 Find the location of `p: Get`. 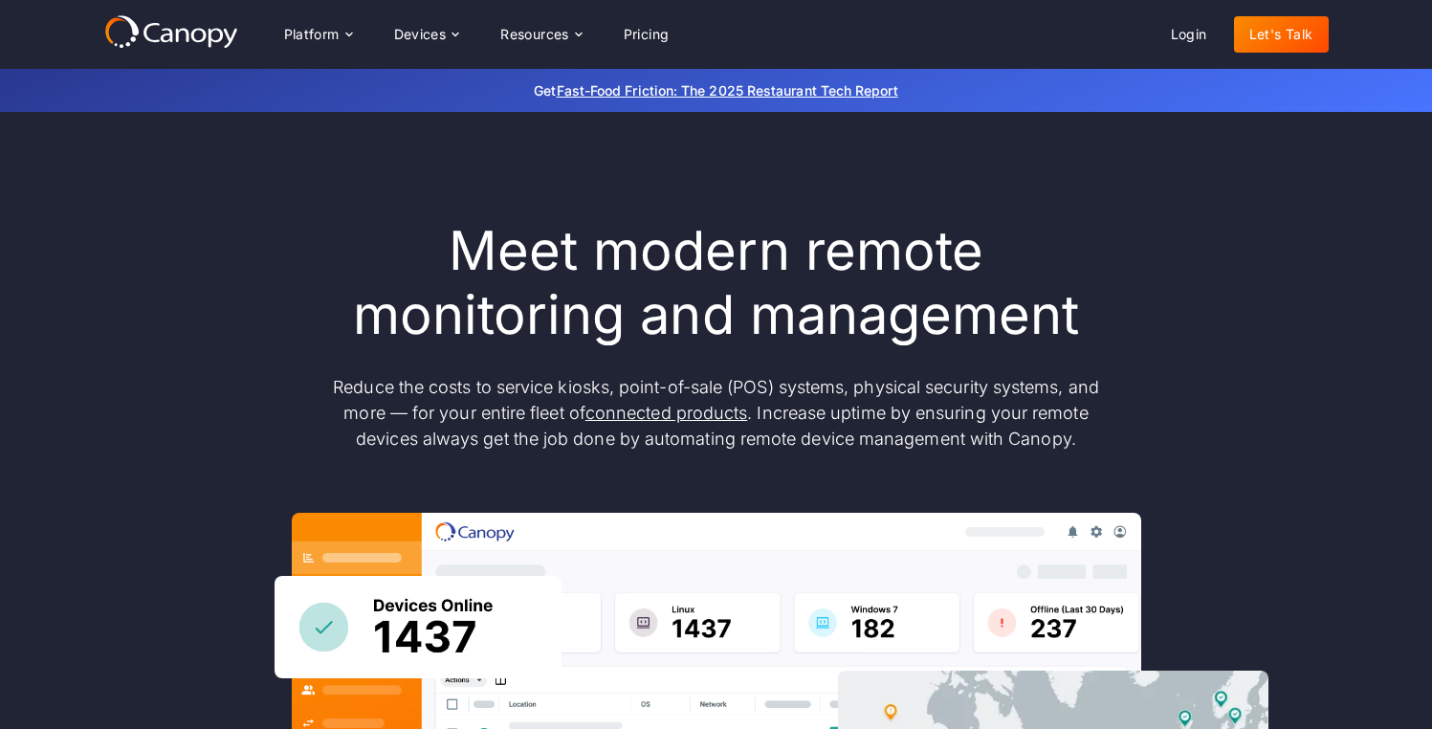

p: Get is located at coordinates (717, 90).